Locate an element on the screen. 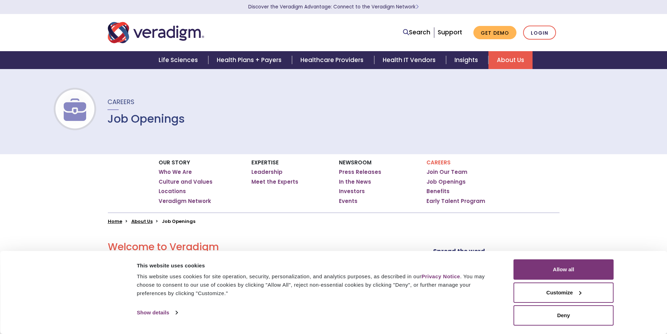 This screenshot has width=667, height=334. div: This website uses cookies for site operation, security, personalization, and analytics purposes, ... is located at coordinates (317, 285).